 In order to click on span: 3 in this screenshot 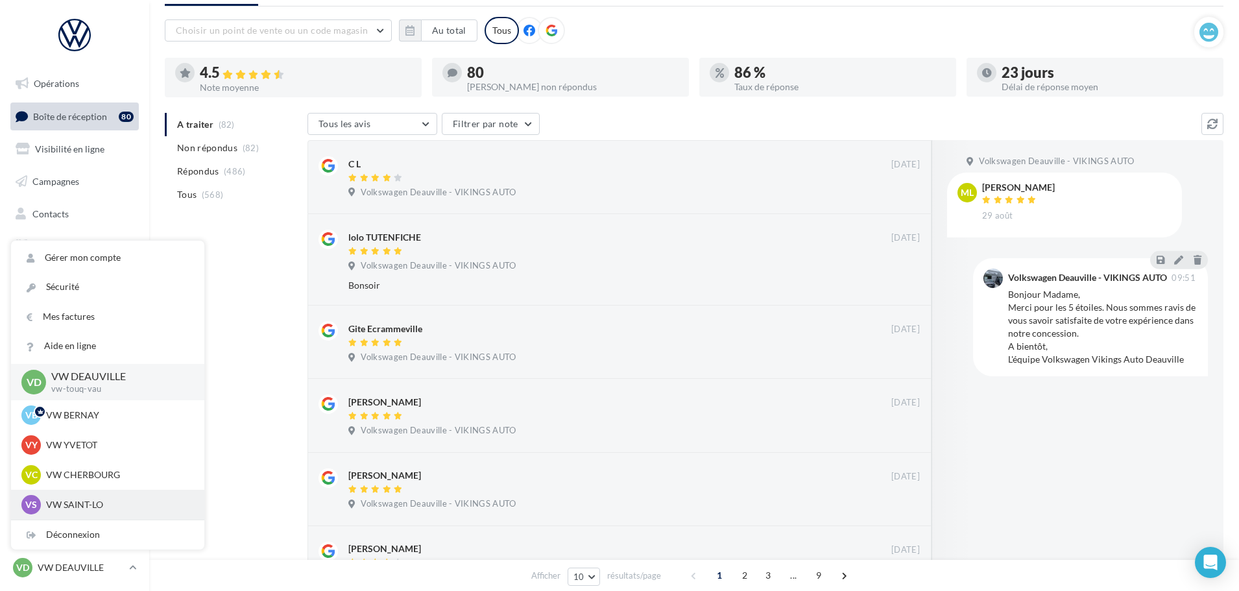, I will do `click(768, 576)`.